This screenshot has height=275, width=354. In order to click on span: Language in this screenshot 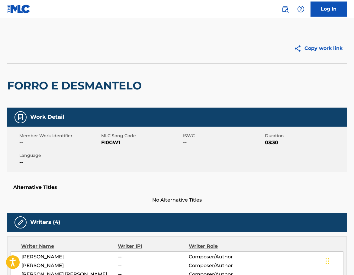, I will do `click(59, 155)`.